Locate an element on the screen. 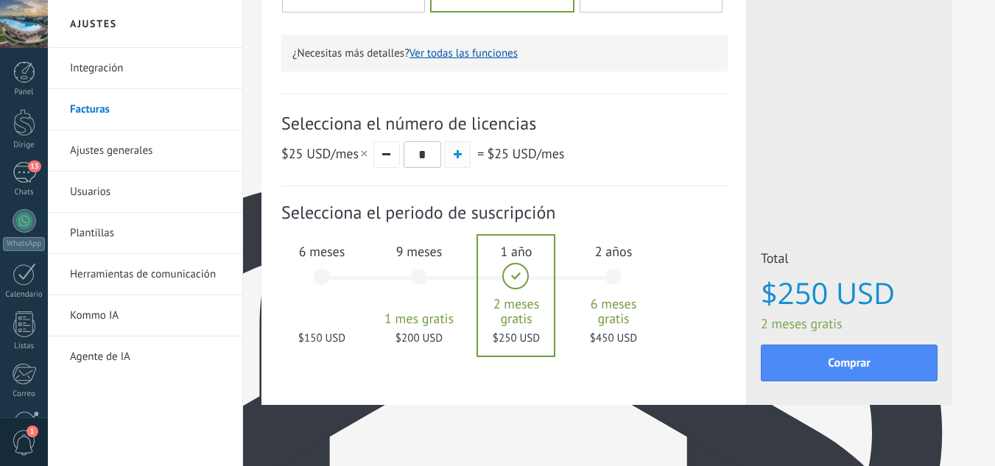 The width and height of the screenshot is (995, 466). font: Correo is located at coordinates (24, 394).